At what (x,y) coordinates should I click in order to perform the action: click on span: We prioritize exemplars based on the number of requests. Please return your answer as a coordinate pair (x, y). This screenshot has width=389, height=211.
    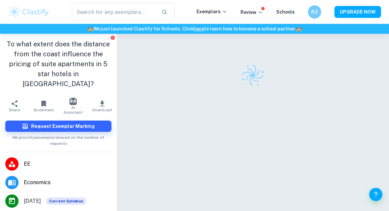
    Looking at the image, I should click on (58, 139).